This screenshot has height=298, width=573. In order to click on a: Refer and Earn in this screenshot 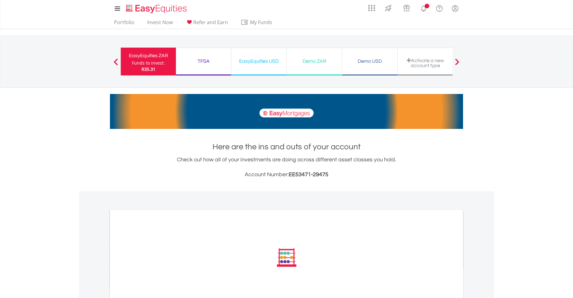, I will do `click(207, 24)`.